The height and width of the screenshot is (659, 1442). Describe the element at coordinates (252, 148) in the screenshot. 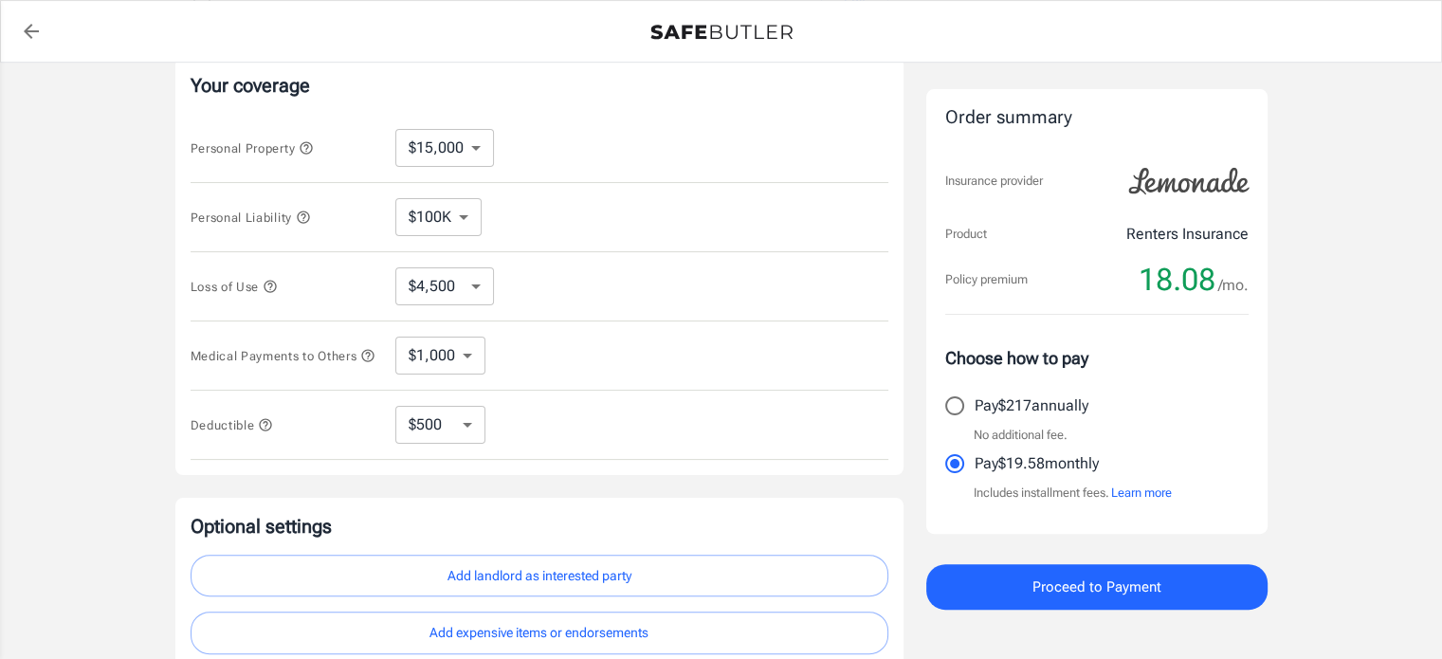

I see `button: Personal Property` at that location.